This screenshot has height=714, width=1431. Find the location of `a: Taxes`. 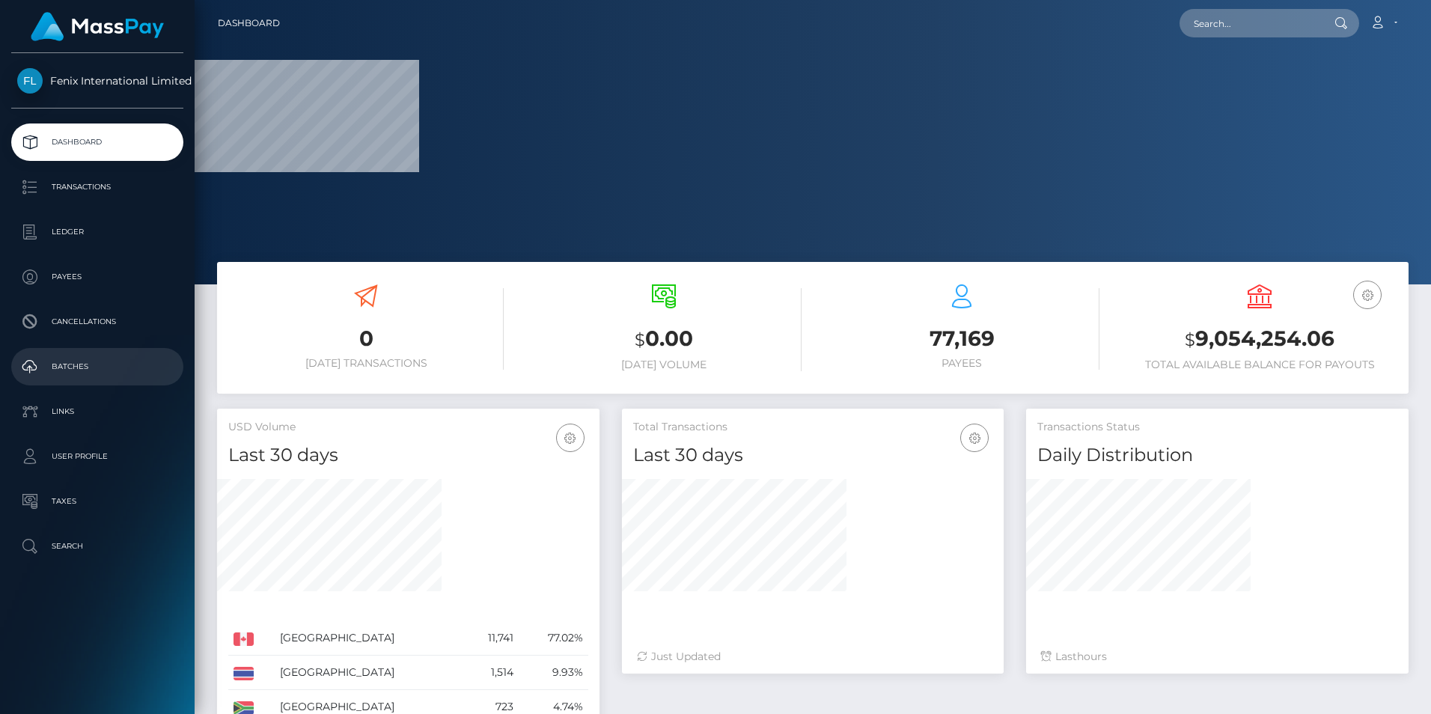

a: Taxes is located at coordinates (97, 501).